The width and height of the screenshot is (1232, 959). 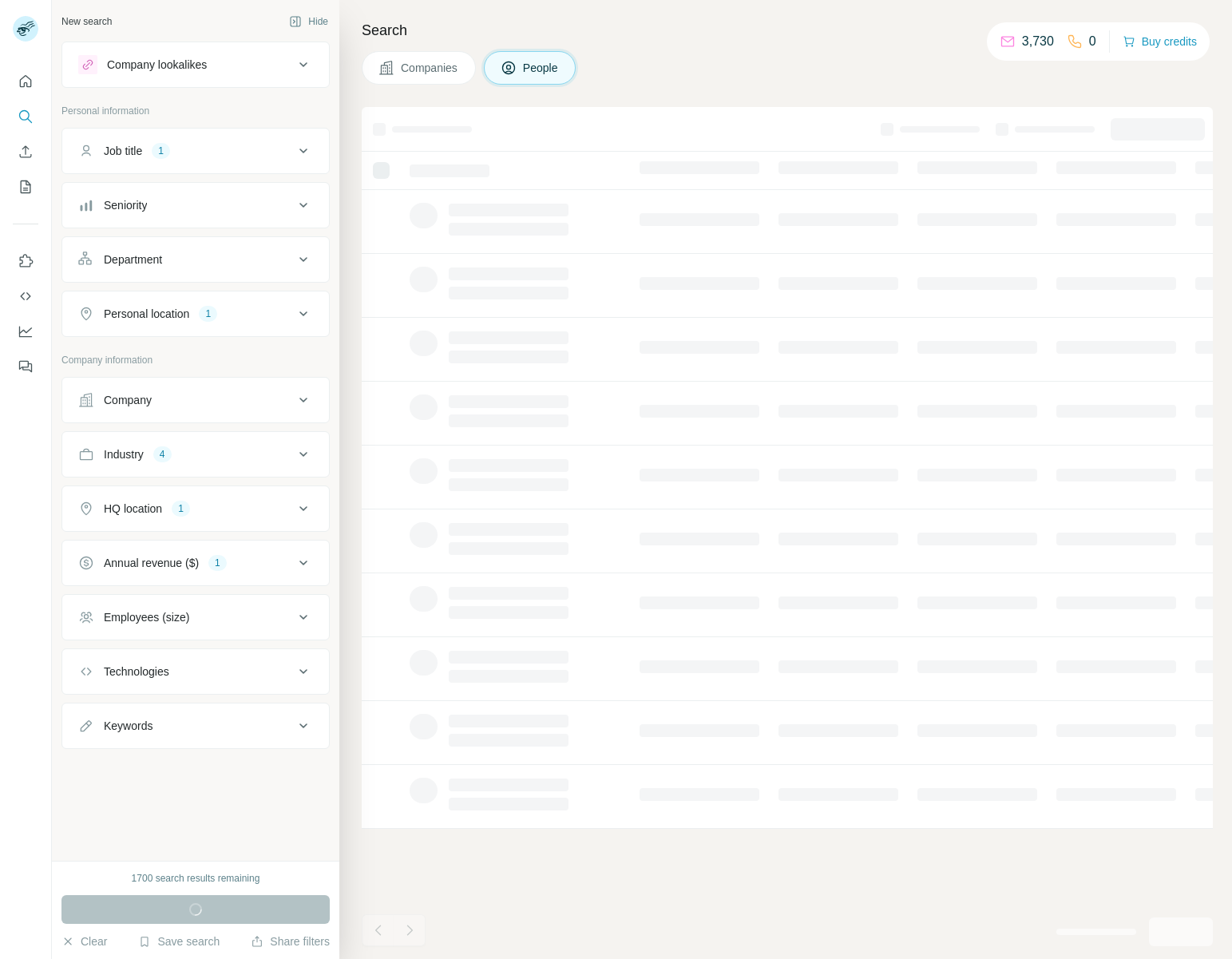 I want to click on button: Use Surfe API, so click(x=25, y=297).